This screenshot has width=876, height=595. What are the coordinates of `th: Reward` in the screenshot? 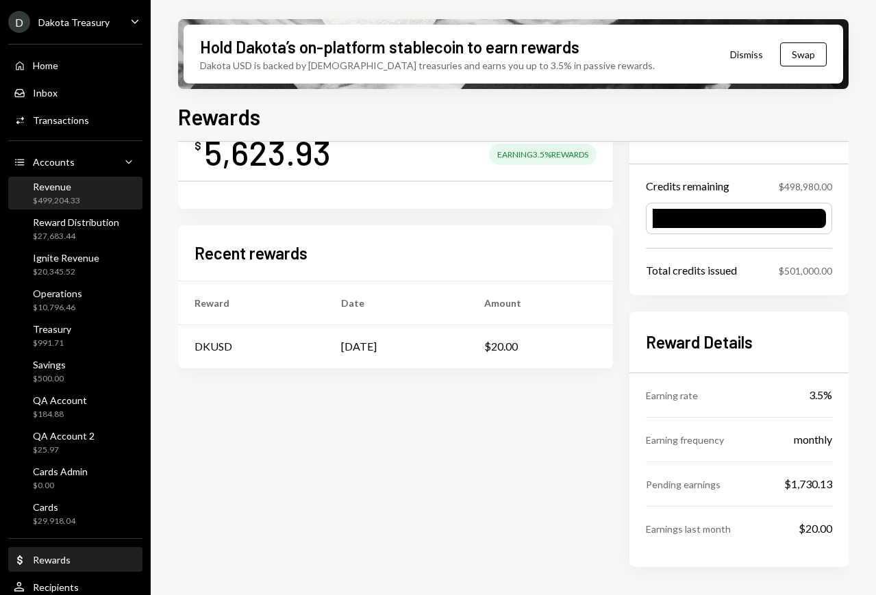 It's located at (251, 303).